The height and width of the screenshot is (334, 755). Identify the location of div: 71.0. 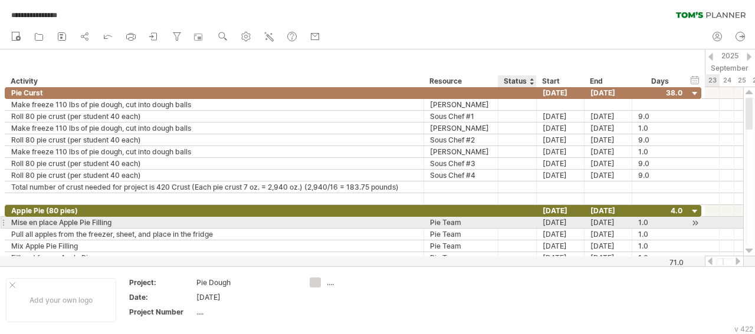
(658, 262).